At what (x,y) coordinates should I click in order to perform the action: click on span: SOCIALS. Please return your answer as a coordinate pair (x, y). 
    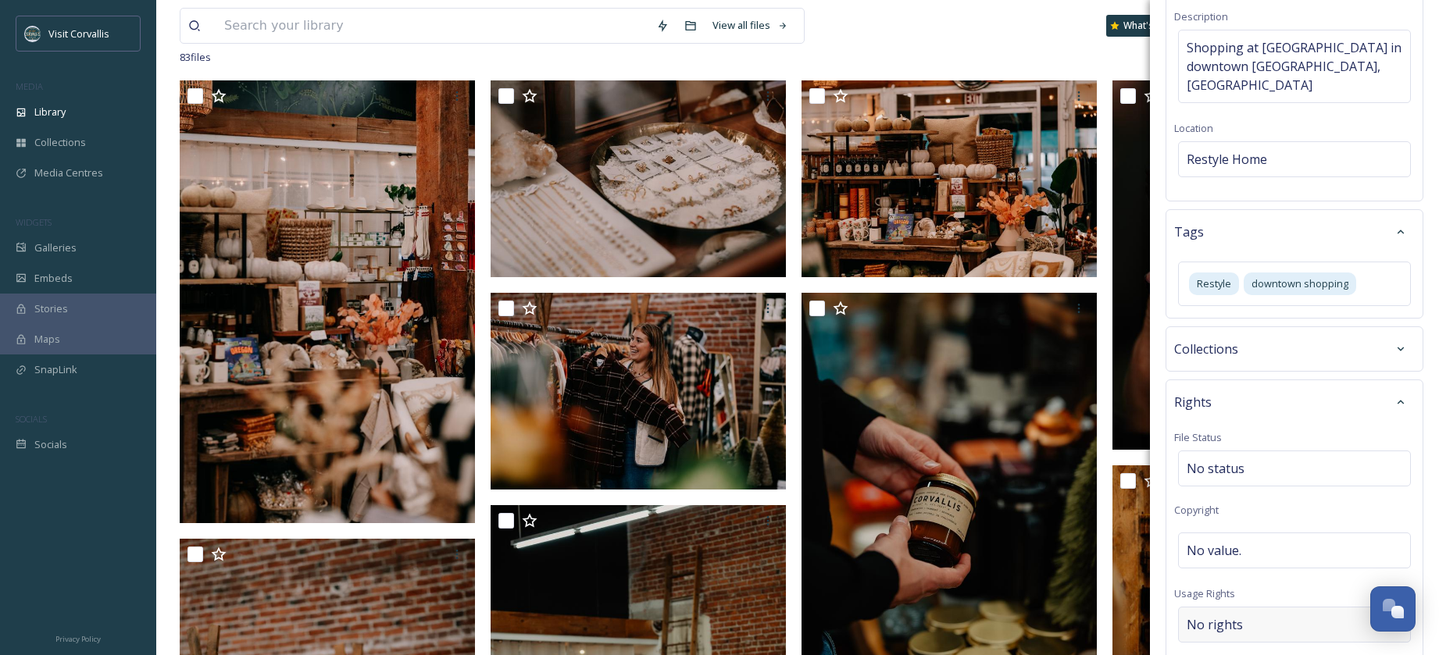
    Looking at the image, I should click on (31, 419).